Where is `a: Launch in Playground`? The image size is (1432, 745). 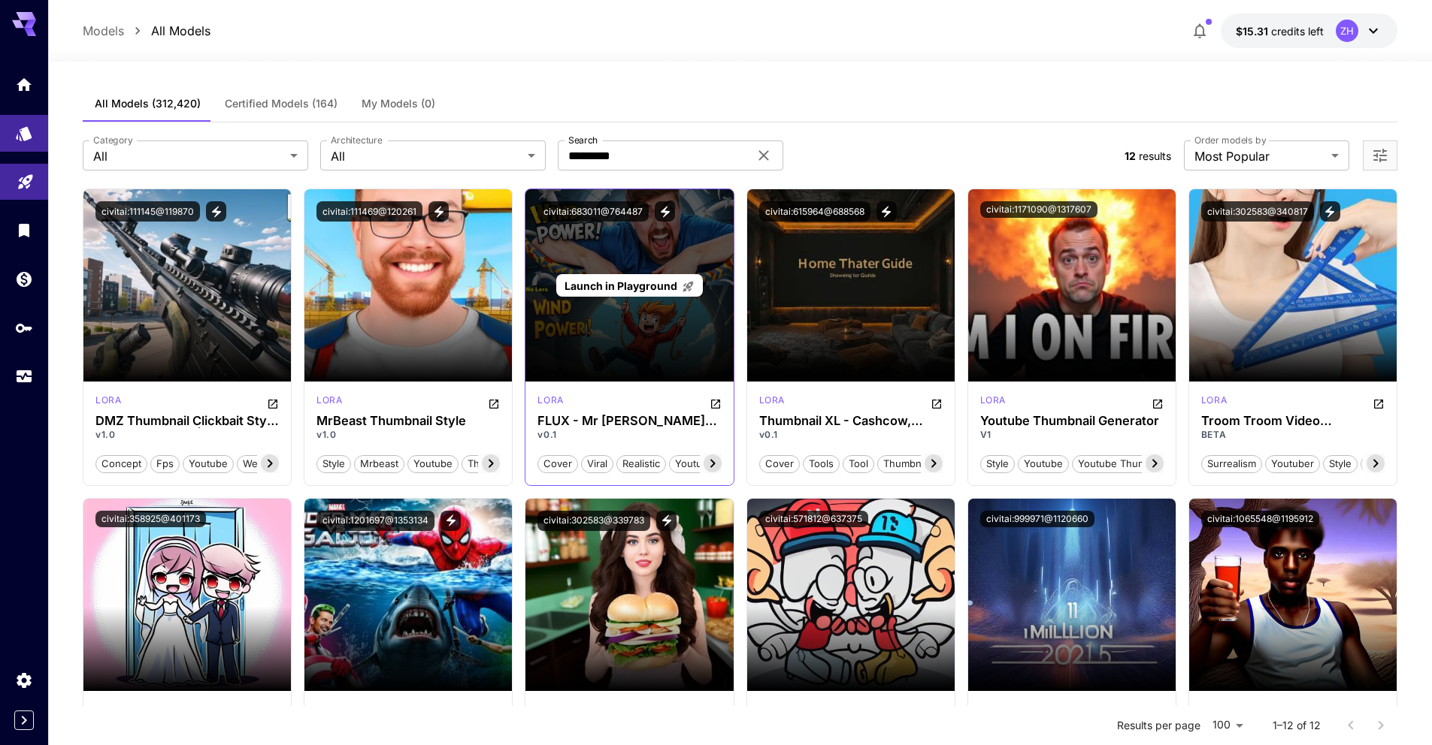
a: Launch in Playground is located at coordinates (629, 286).